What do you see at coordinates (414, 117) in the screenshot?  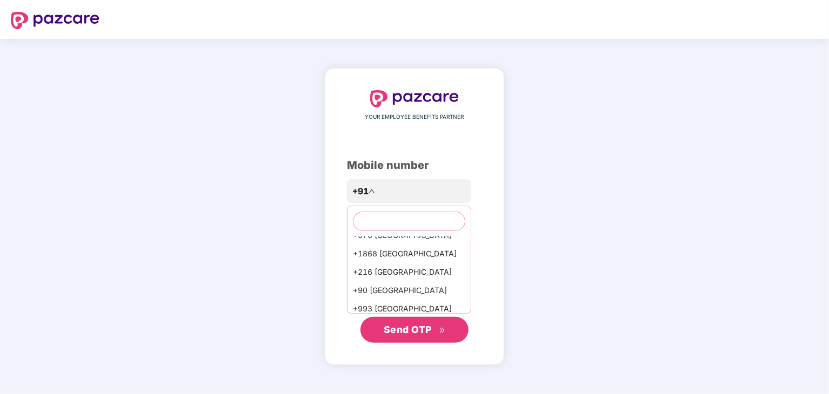 I see `span: YOUR EMPLOYEE BENEFITS PARTNER` at bounding box center [414, 117].